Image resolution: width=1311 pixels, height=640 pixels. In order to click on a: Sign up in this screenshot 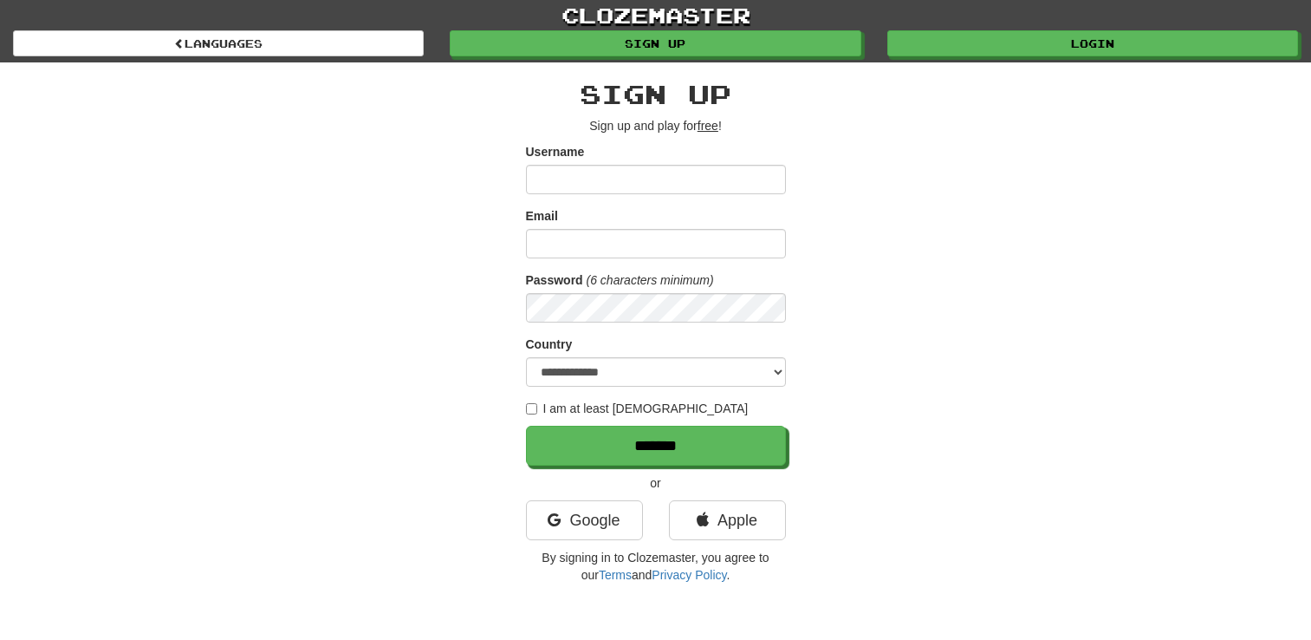, I will do `click(655, 43)`.